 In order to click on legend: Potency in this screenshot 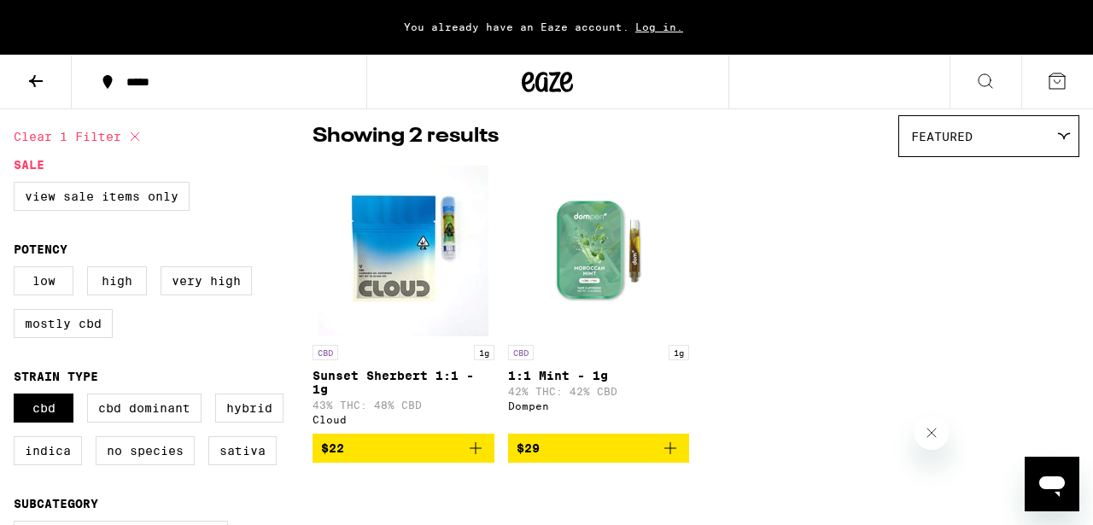, I will do `click(40, 249)`.